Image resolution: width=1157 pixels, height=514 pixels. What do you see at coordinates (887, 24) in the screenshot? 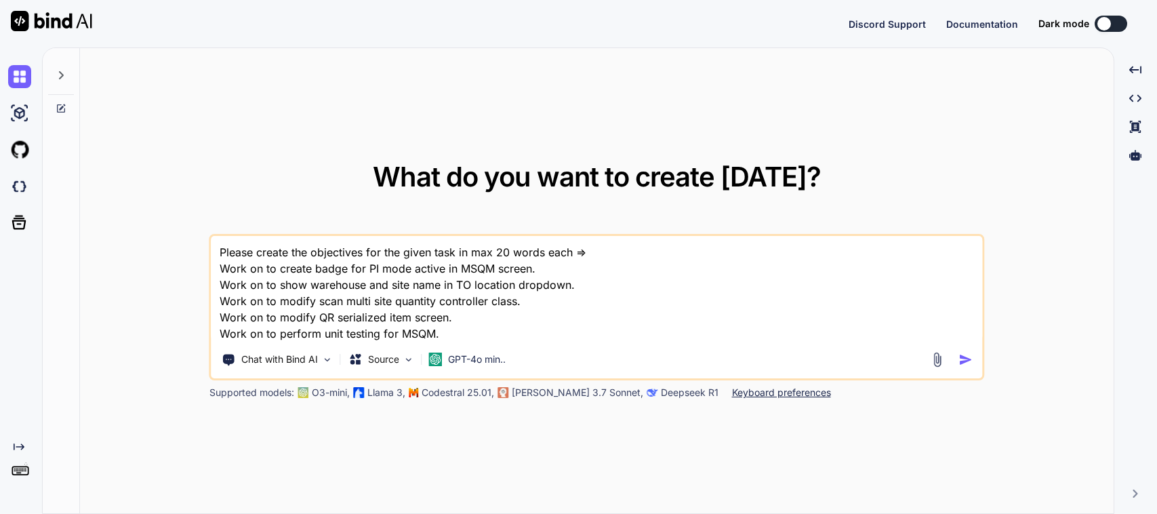
I see `span: Discord Support` at bounding box center [887, 24].